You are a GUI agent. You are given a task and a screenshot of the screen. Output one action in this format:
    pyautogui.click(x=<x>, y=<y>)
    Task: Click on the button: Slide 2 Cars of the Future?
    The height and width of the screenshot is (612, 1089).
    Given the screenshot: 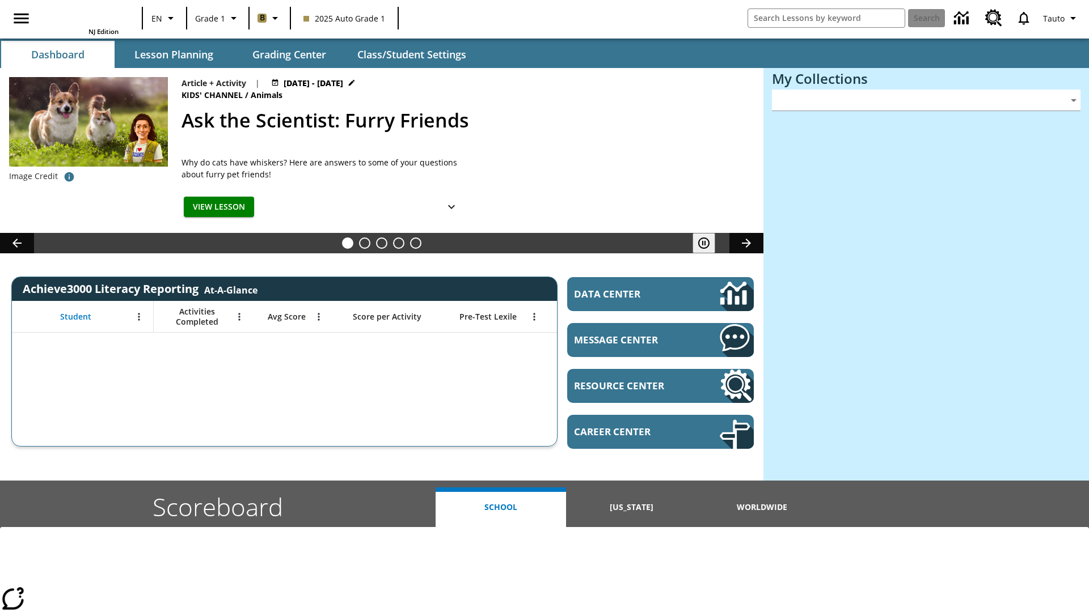 What is the action you would take?
    pyautogui.click(x=365, y=243)
    